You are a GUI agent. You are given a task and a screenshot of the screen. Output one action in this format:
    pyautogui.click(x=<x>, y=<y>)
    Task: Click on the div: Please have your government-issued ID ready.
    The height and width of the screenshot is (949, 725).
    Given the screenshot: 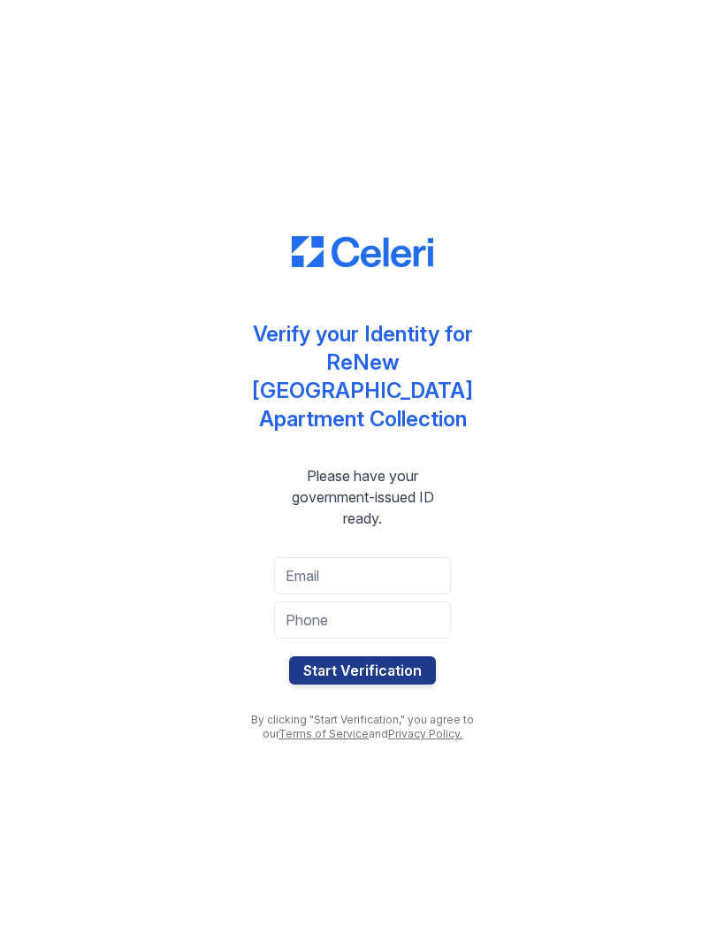 What is the action you would take?
    pyautogui.click(x=363, y=497)
    